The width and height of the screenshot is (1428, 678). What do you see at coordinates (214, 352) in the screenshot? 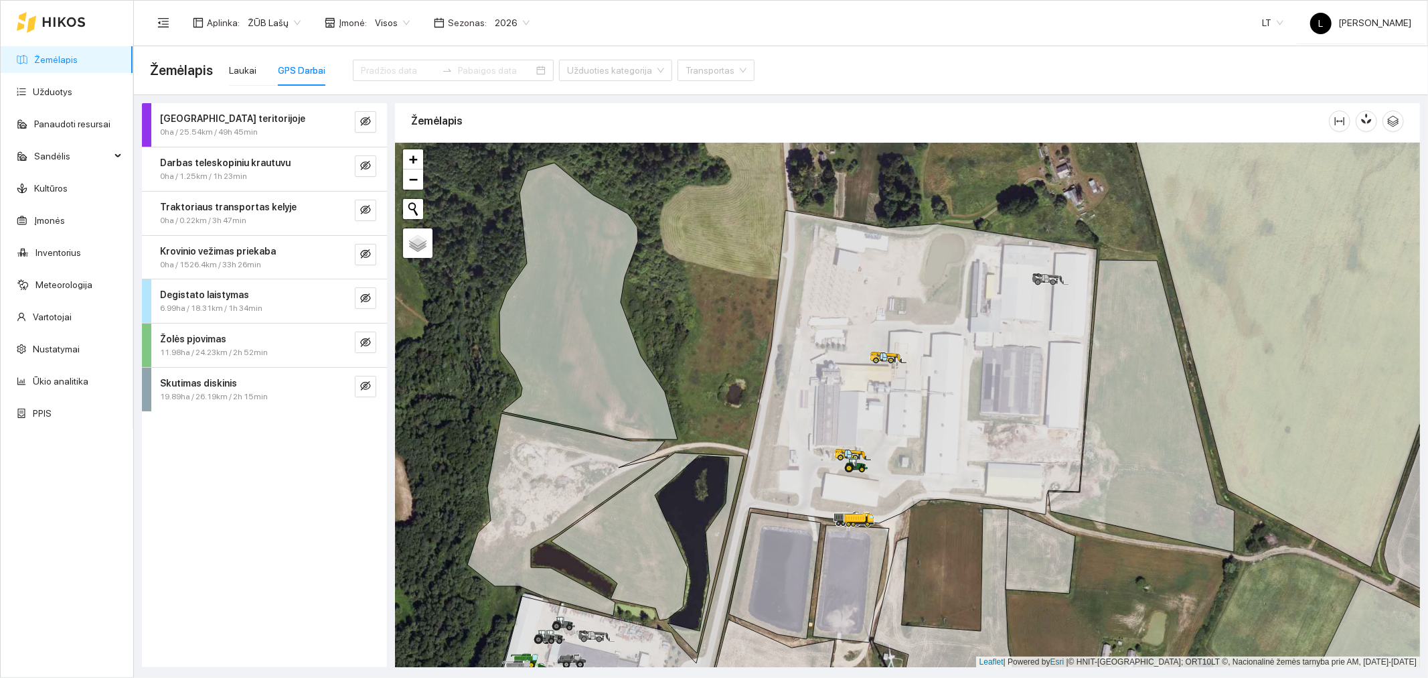
I see `span: 11.98ha / 24.23km / 2h 52min` at bounding box center [214, 352].